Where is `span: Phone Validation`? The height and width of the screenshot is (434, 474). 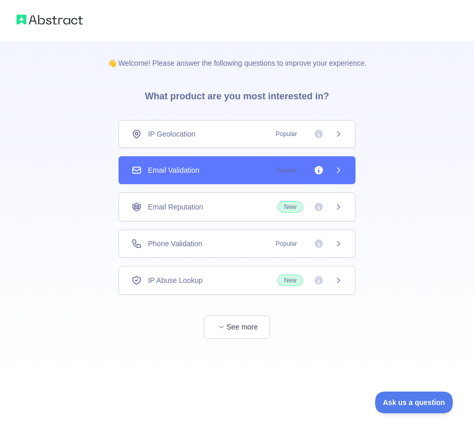 span: Phone Validation is located at coordinates (175, 244).